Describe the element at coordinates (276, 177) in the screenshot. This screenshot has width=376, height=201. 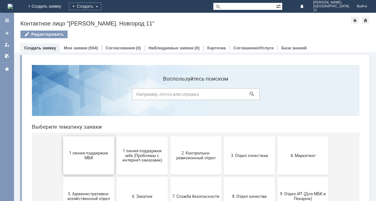
I see `span: Франчайзинг` at that location.